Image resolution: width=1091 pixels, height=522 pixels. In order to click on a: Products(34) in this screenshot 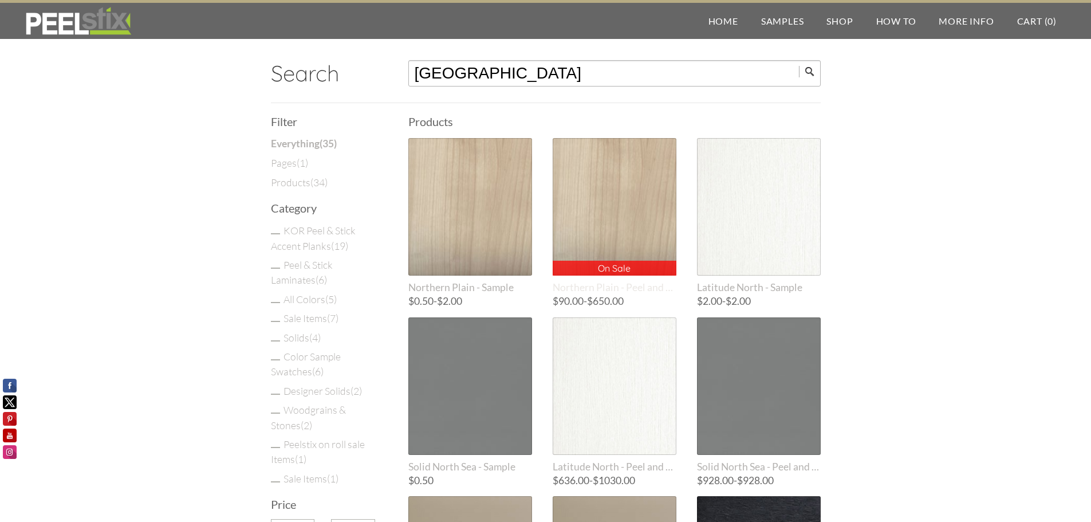, I will do `click(299, 182)`.